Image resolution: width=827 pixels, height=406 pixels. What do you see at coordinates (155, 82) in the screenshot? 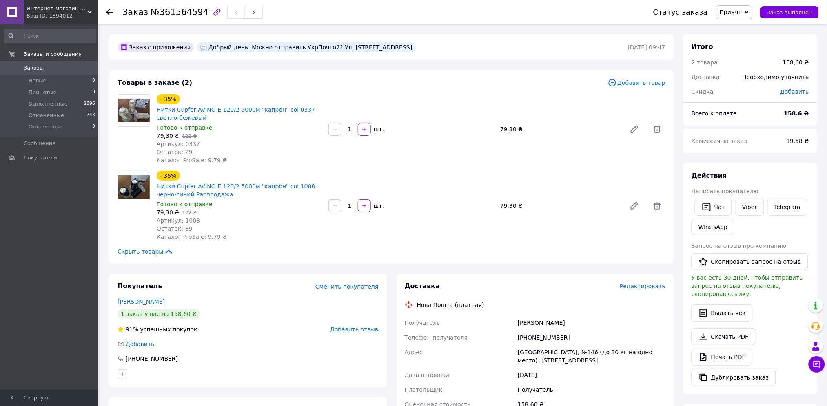
I see `span: Товары в заказе (2)` at bounding box center [155, 82].